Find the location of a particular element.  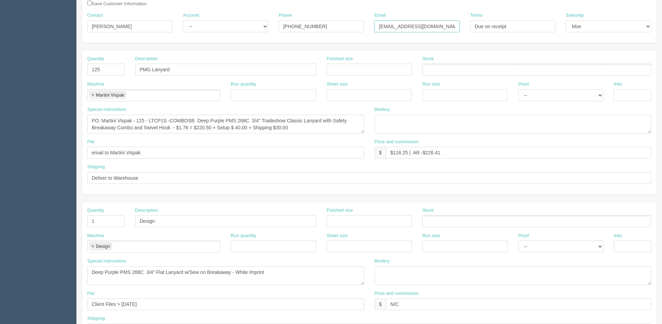

label: Account is located at coordinates (191, 15).